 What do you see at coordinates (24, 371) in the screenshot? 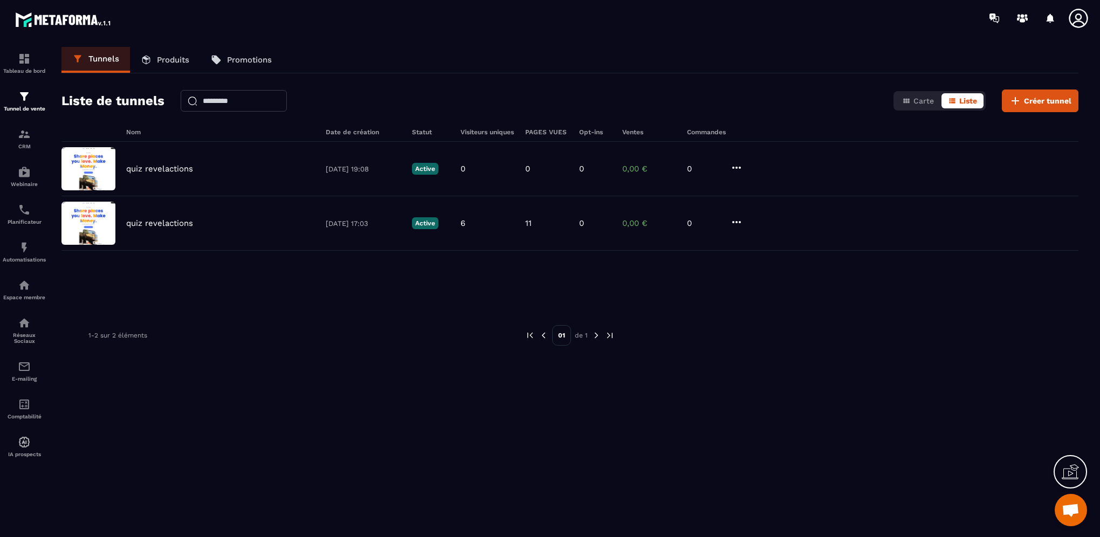
I see `a: emailemailE-mailing` at bounding box center [24, 371].